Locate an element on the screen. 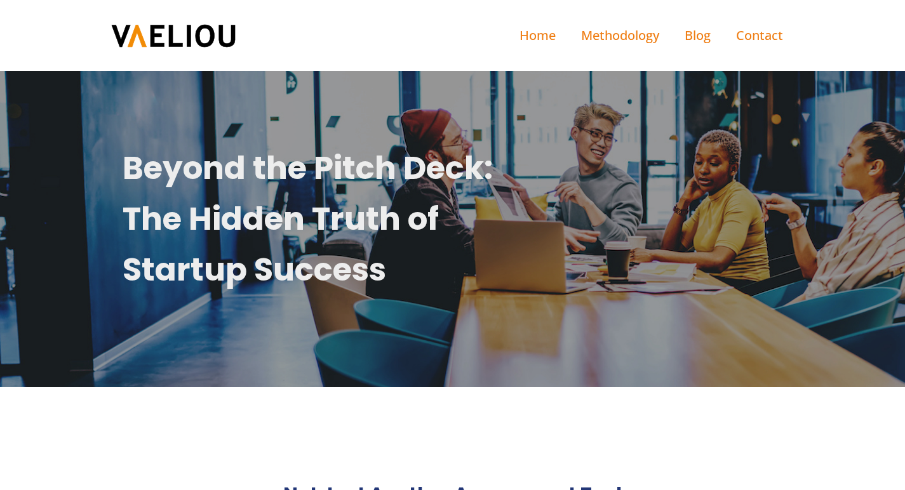 The image size is (905, 490). a: Contact is located at coordinates (759, 36).